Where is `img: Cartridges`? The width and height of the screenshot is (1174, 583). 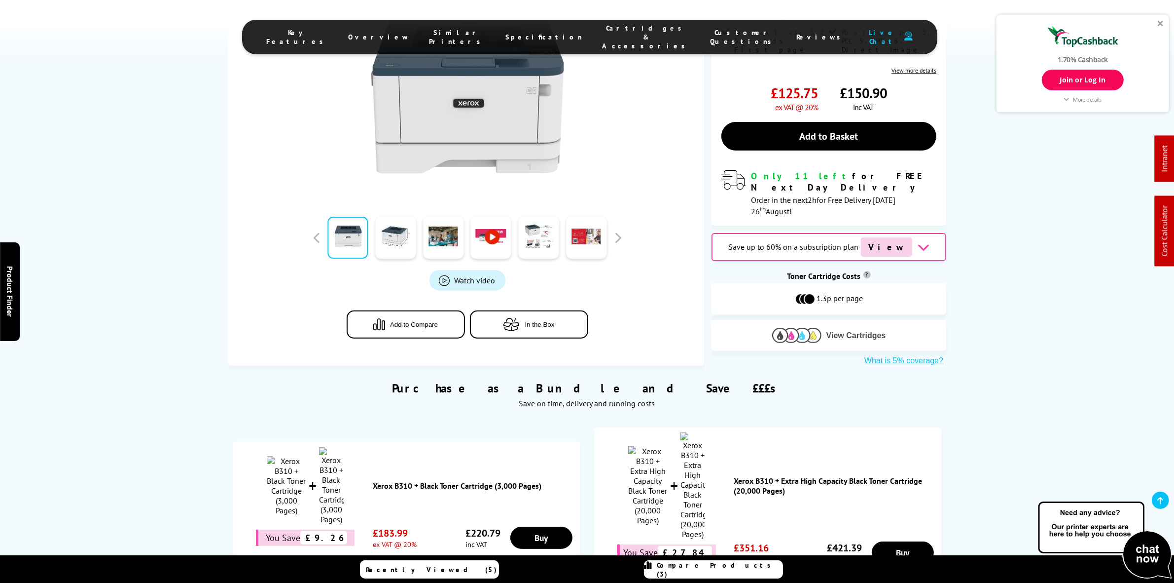
img: Cartridges is located at coordinates (797, 335).